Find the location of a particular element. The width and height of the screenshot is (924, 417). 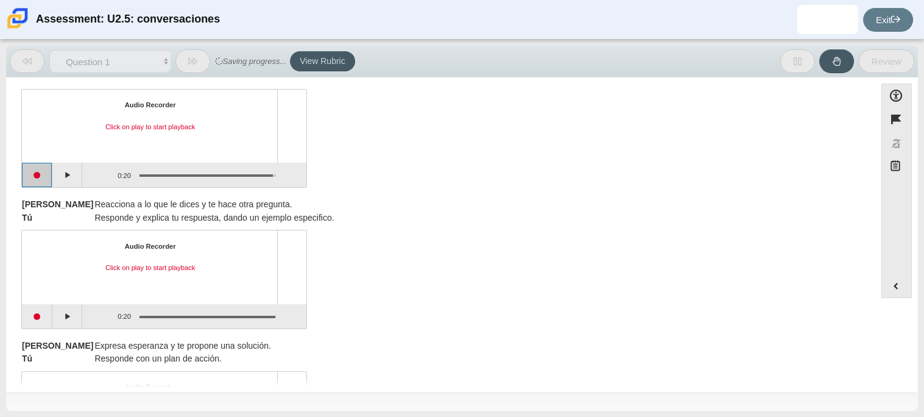

button: Expand menu. Displays the button labels. is located at coordinates (897, 286).